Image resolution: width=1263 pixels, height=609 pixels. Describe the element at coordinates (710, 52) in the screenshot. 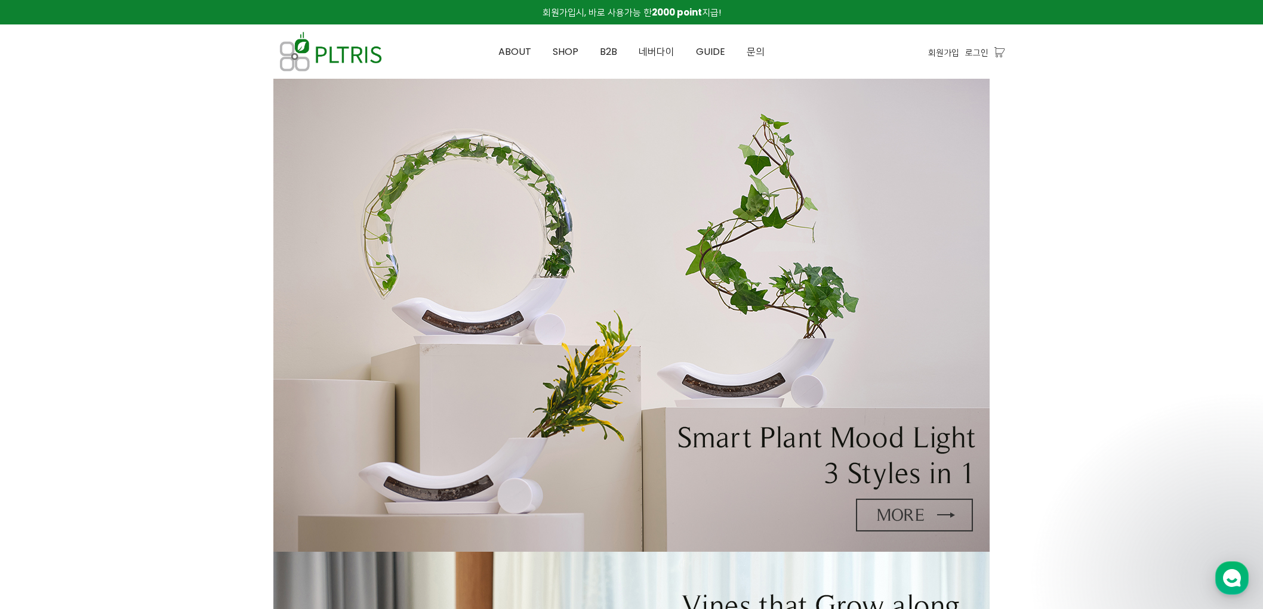

I see `a: GUIDE` at that location.